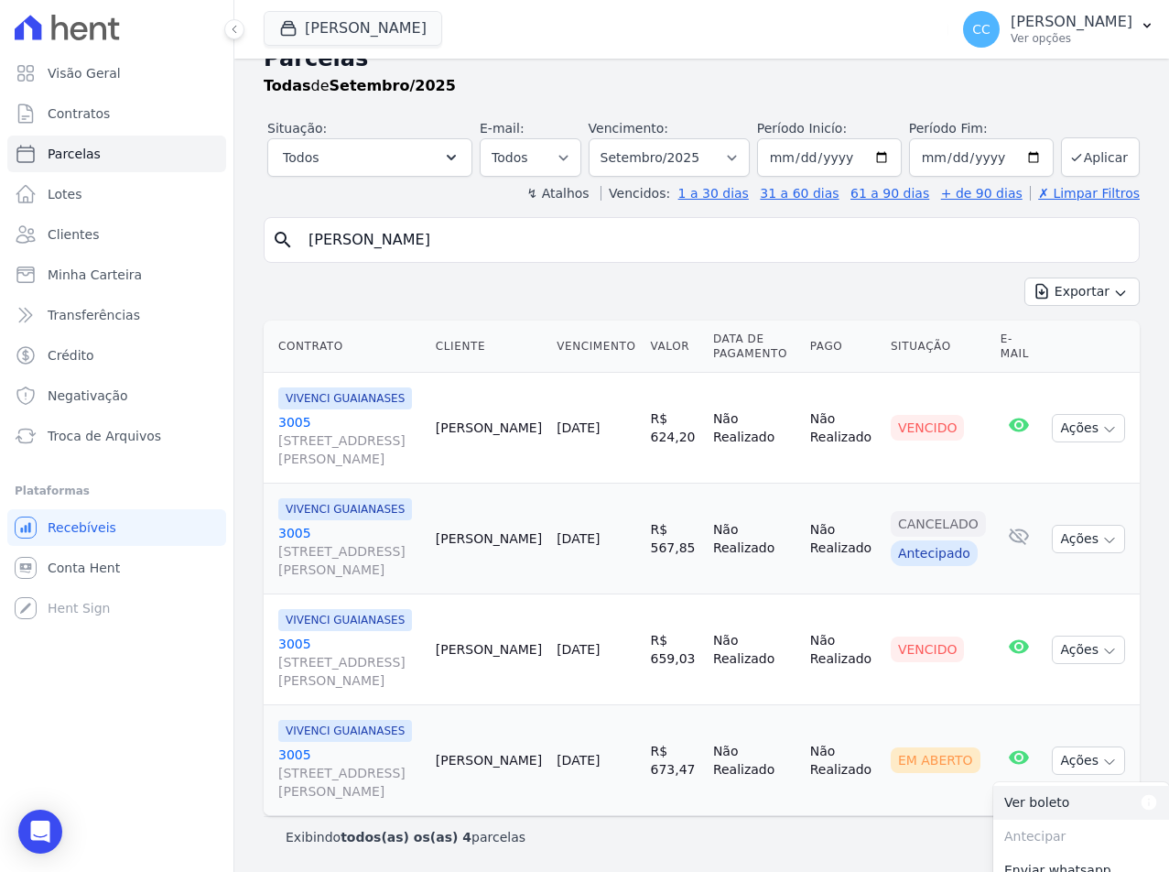  What do you see at coordinates (982, 29) in the screenshot?
I see `span: CC` at bounding box center [982, 29].